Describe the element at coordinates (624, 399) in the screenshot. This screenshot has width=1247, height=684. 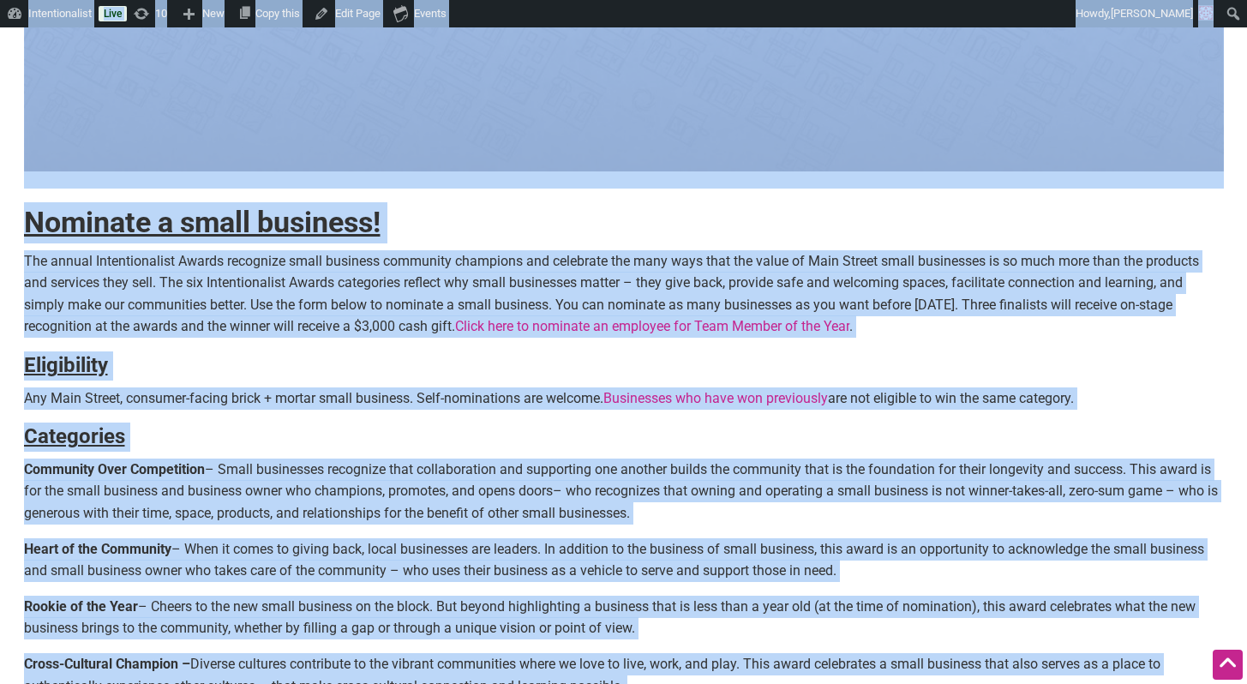
I see `p: Any Main Street, consumer-facing brick + mortar small business. Self-nominations are welcome. are...` at that location.